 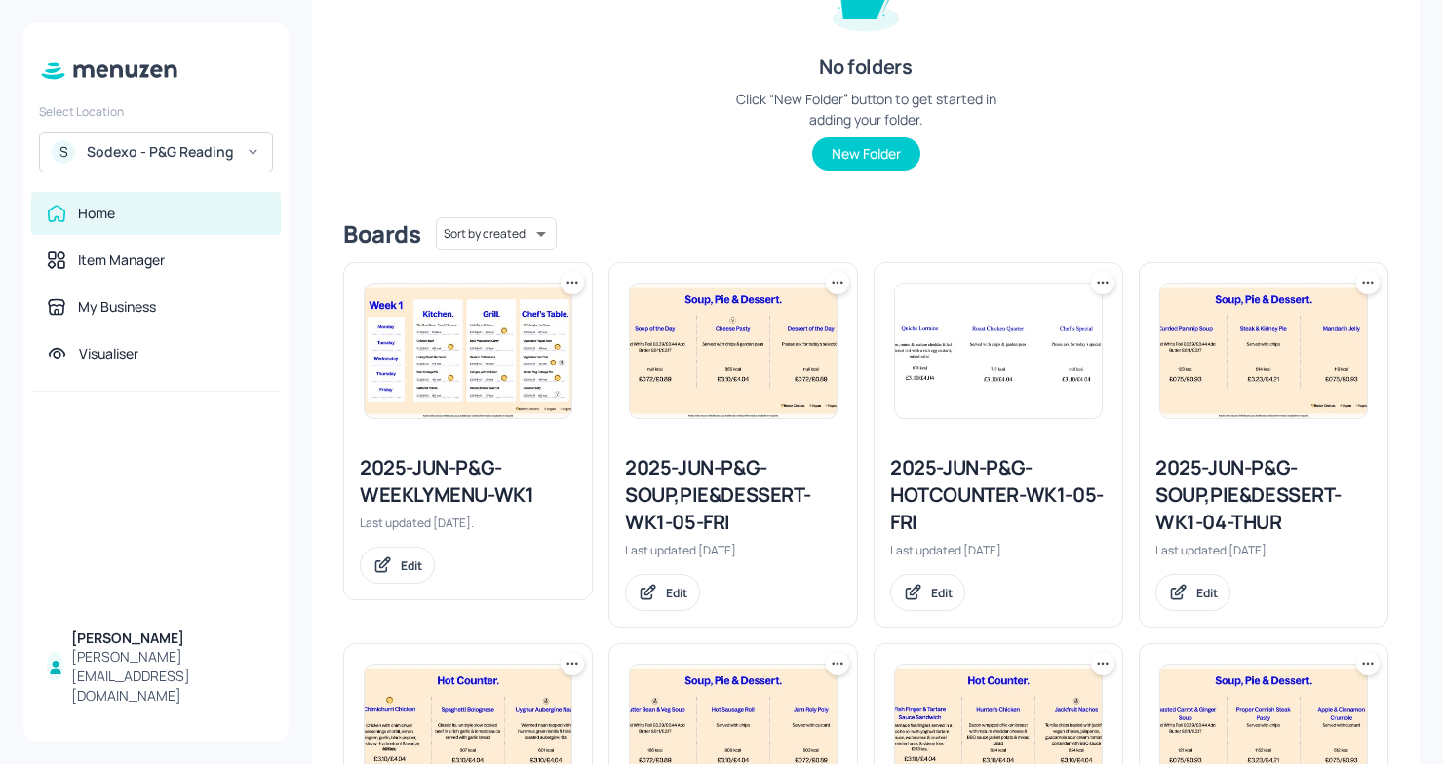 What do you see at coordinates (117, 307) in the screenshot?
I see `div: My Business` at bounding box center [117, 307].